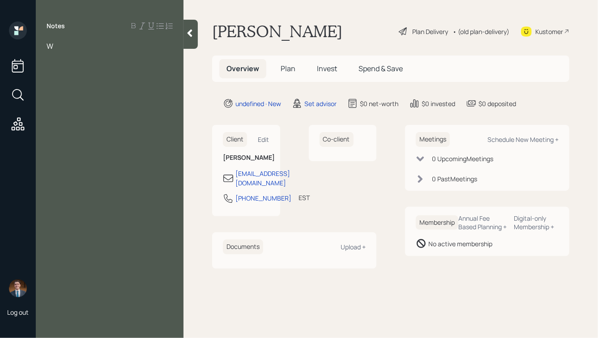 This screenshot has width=598, height=338. Describe the element at coordinates (304, 197) in the screenshot. I see `div: EST` at that location.